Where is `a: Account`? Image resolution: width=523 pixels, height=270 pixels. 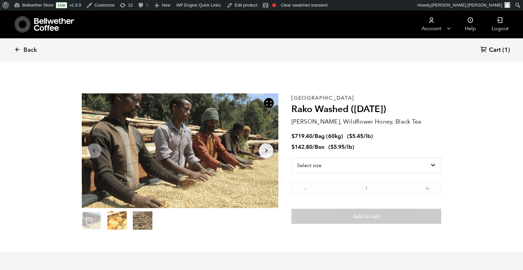
a: Account is located at coordinates (431, 24).